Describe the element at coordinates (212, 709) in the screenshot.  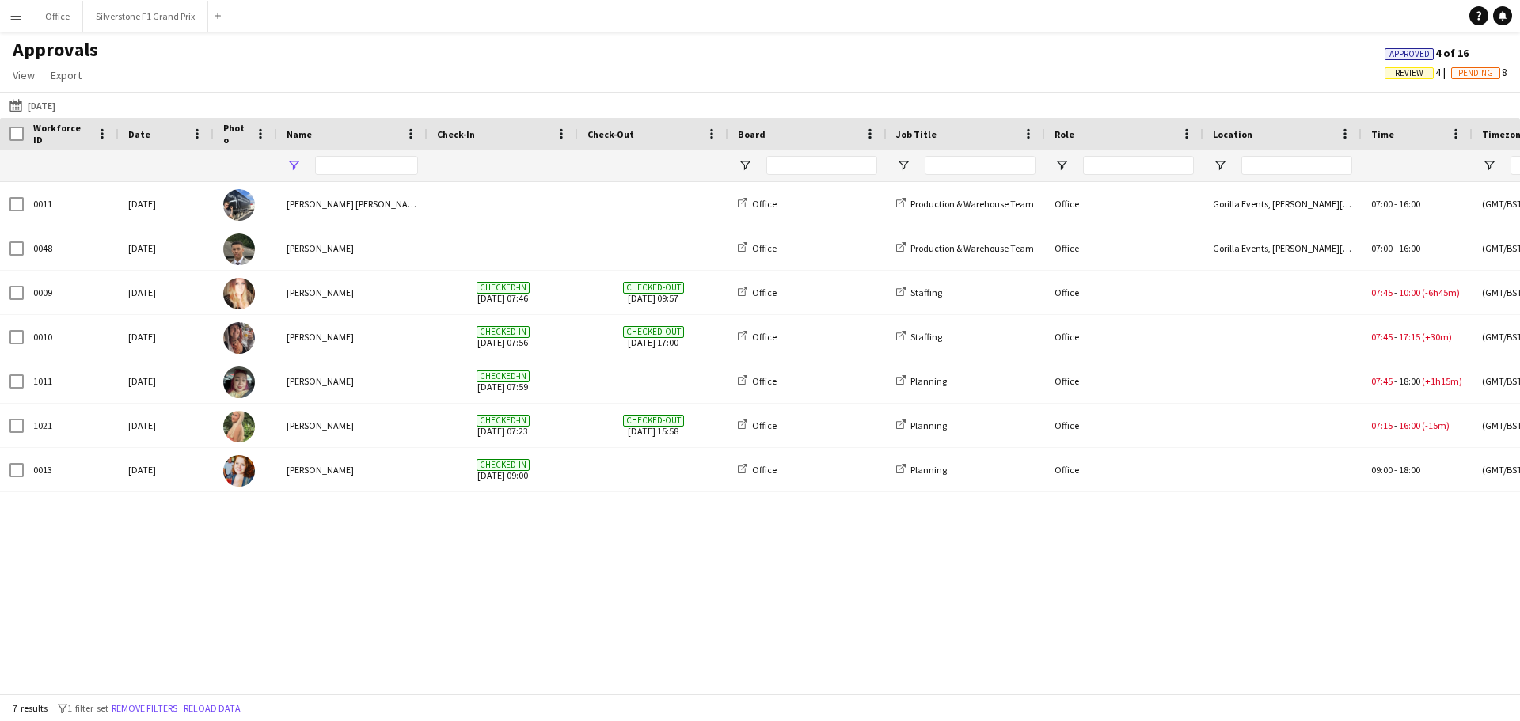
I see `button: Reload data` at that location.